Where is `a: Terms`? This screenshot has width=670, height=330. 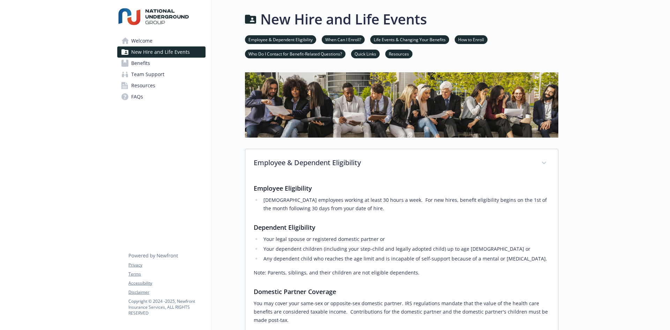 a: Terms is located at coordinates (167, 274).